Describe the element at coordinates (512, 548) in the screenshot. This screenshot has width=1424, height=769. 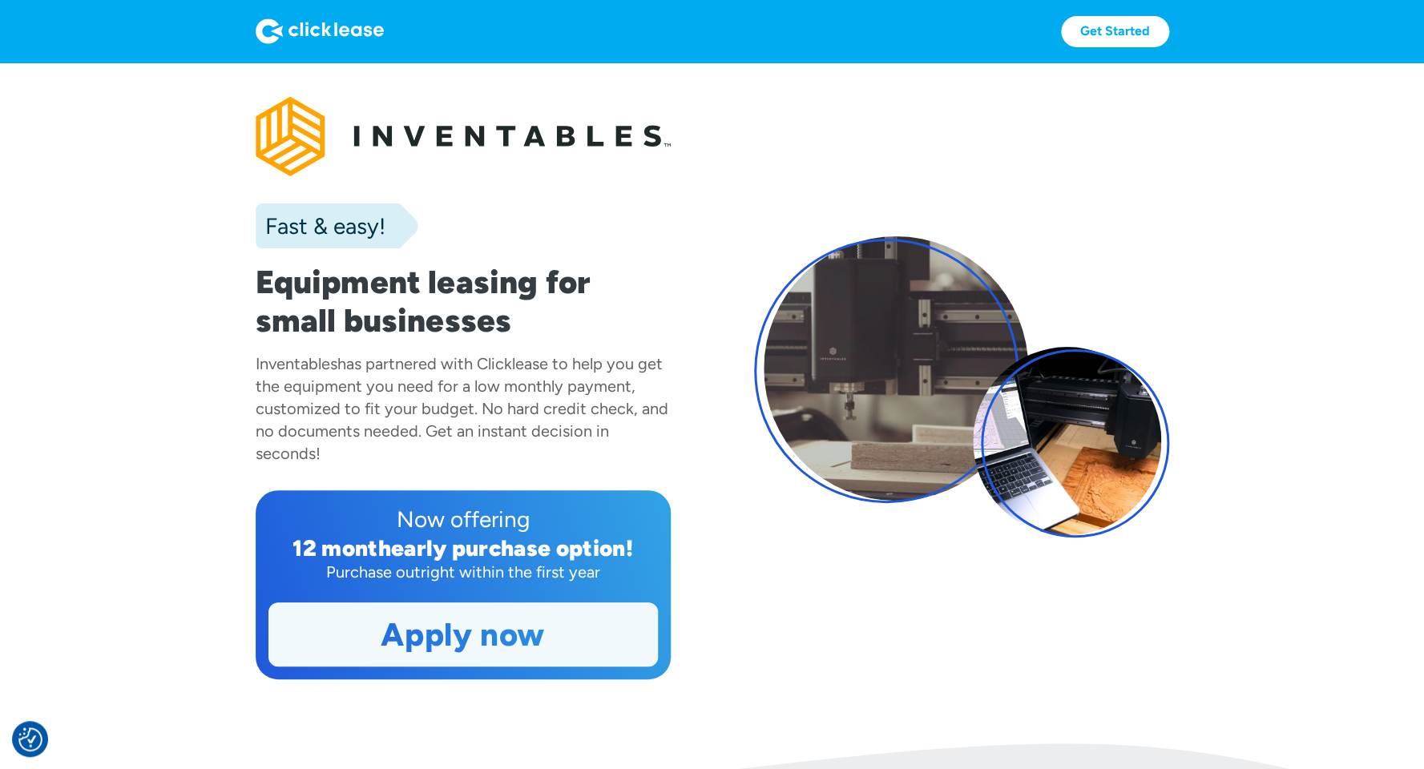
I see `div: early purchase option!` at that location.